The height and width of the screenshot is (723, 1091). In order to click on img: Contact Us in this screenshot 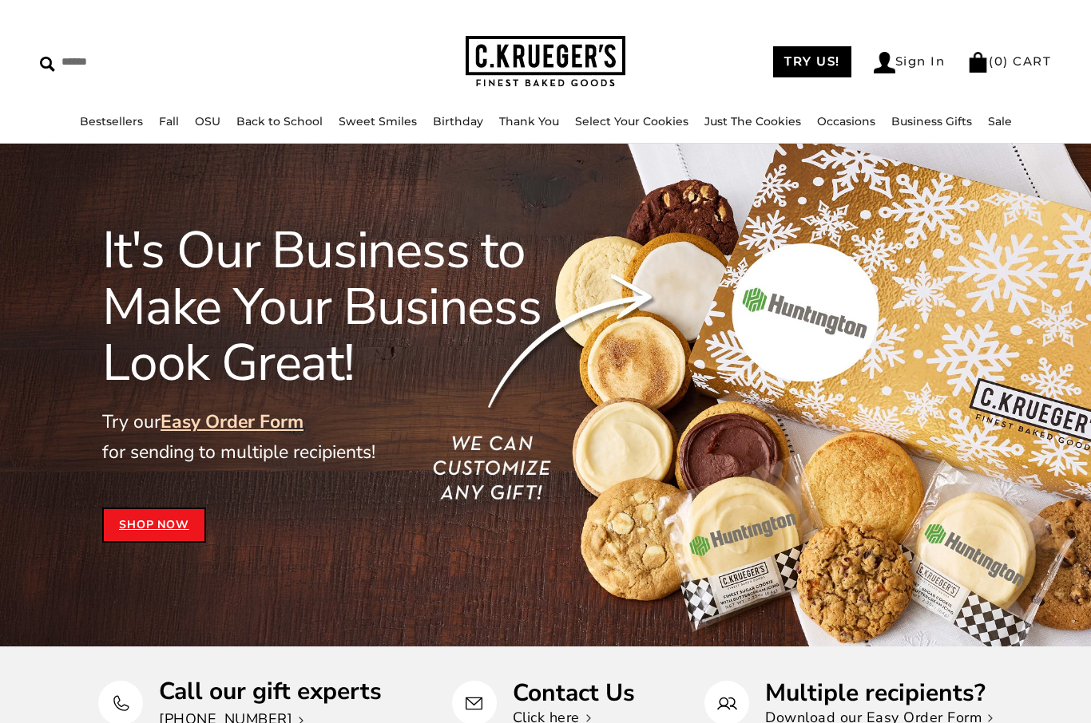, I will do `click(473, 703)`.